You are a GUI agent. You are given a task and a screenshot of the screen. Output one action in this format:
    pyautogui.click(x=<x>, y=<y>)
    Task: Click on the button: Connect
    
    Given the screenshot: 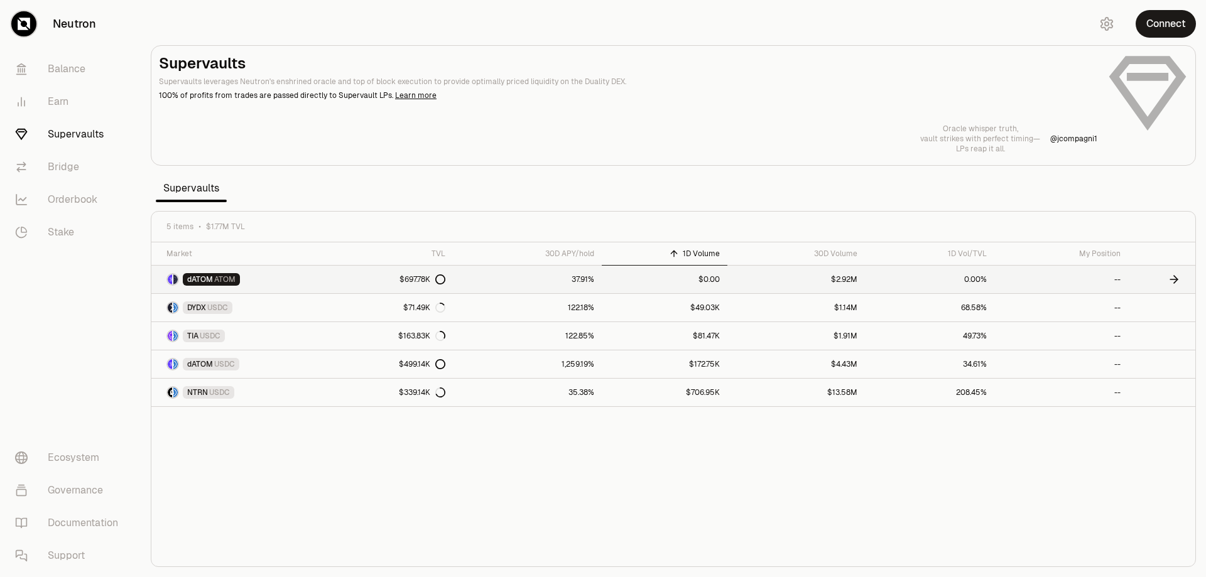 What is the action you would take?
    pyautogui.click(x=1166, y=24)
    